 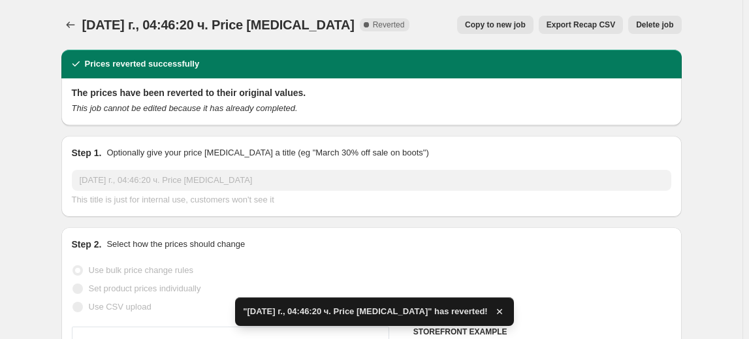 I want to click on span: This title is just for internal use, customers won't see it, so click(x=173, y=199).